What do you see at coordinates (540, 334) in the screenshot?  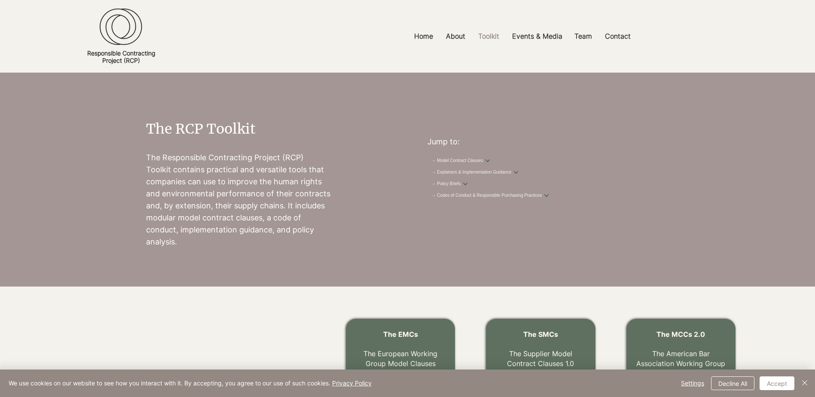 I see `span: The SMCs` at bounding box center [540, 334].